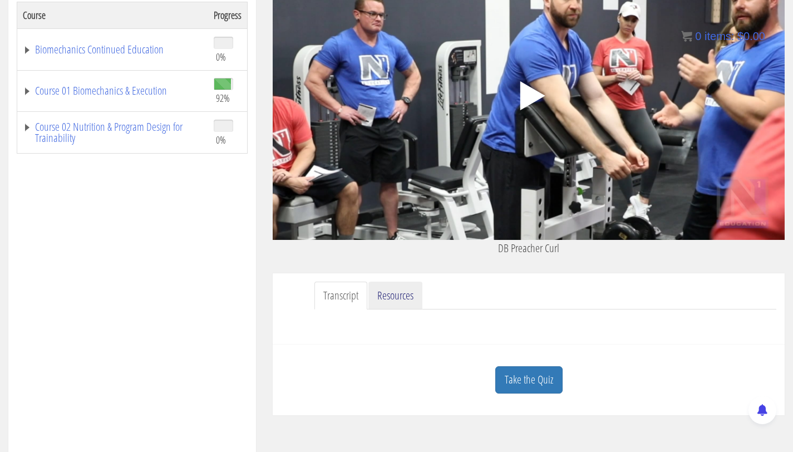 This screenshot has width=793, height=452. Describe the element at coordinates (341, 296) in the screenshot. I see `a: Transcript` at that location.